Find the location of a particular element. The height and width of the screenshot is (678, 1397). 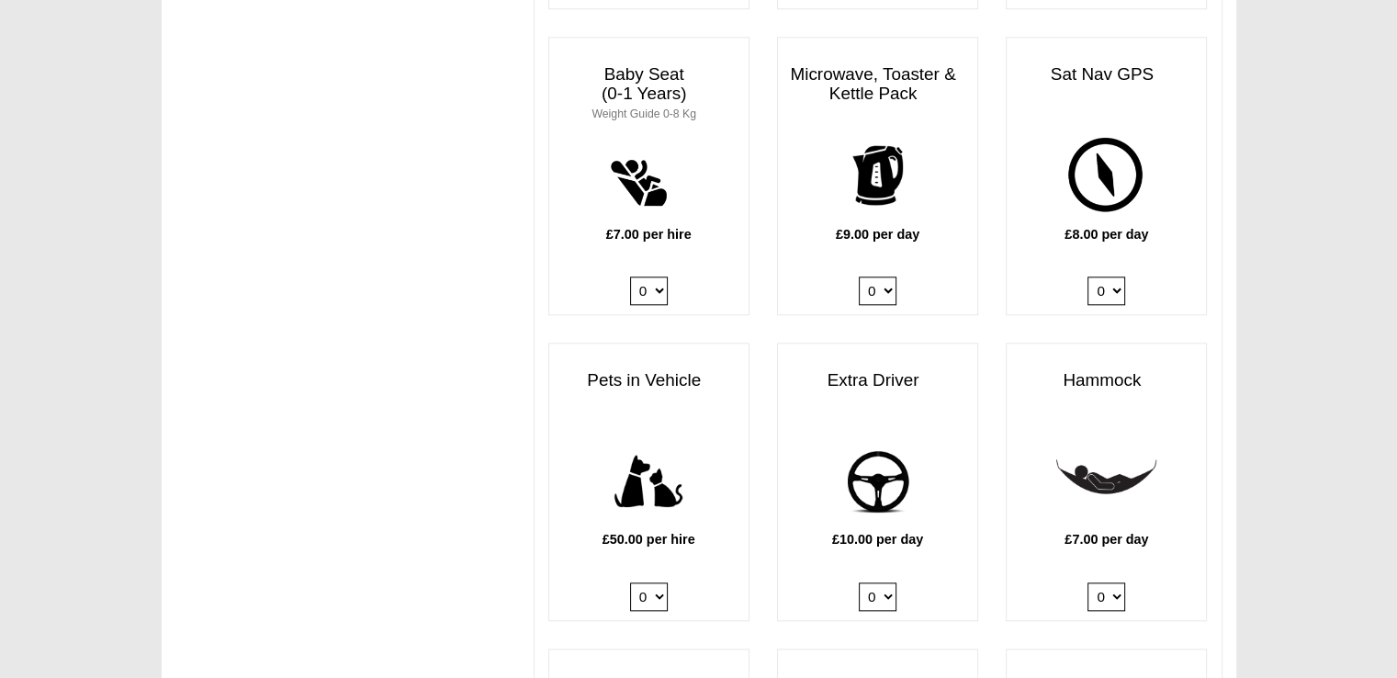

b: £8.00 per day is located at coordinates (1106, 234).